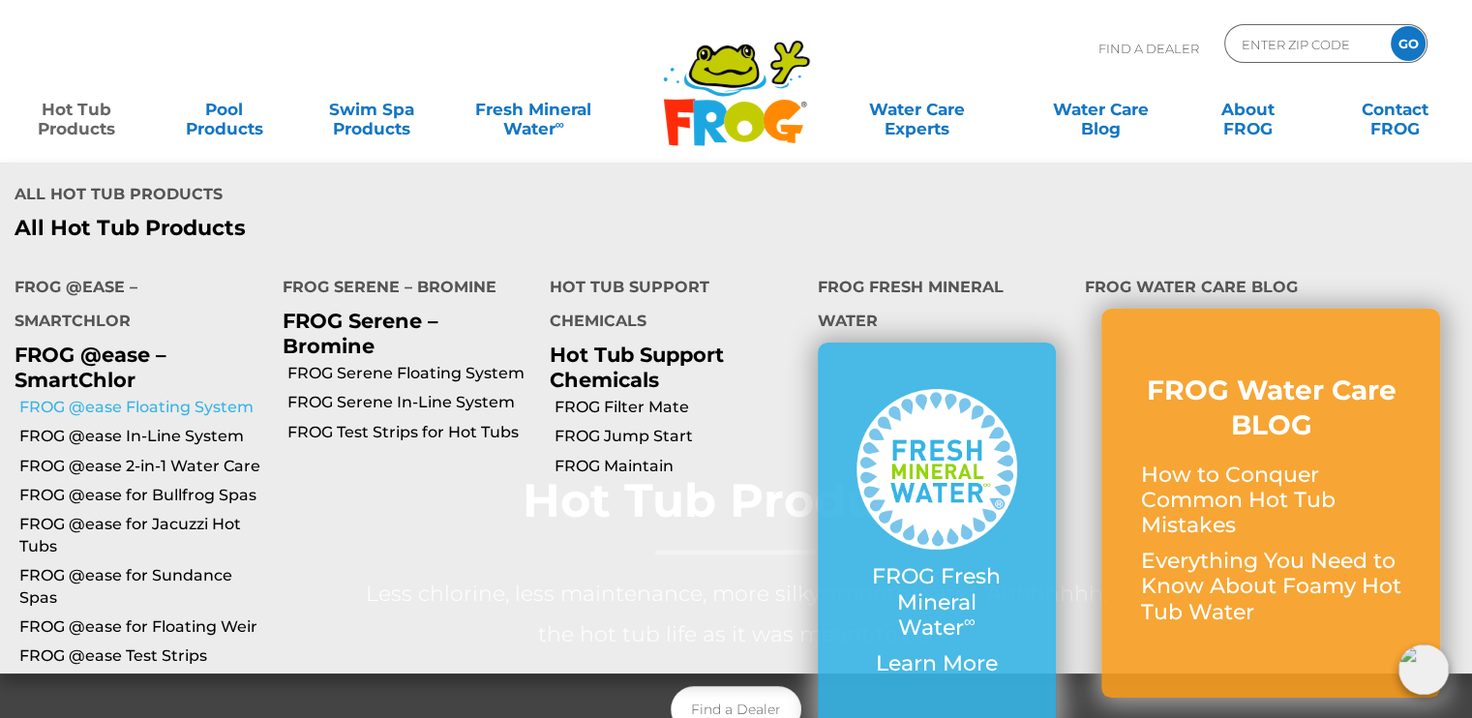 Image resolution: width=1472 pixels, height=718 pixels. Describe the element at coordinates (402, 289) in the screenshot. I see `h4: FROG Serene – Bromine` at that location.